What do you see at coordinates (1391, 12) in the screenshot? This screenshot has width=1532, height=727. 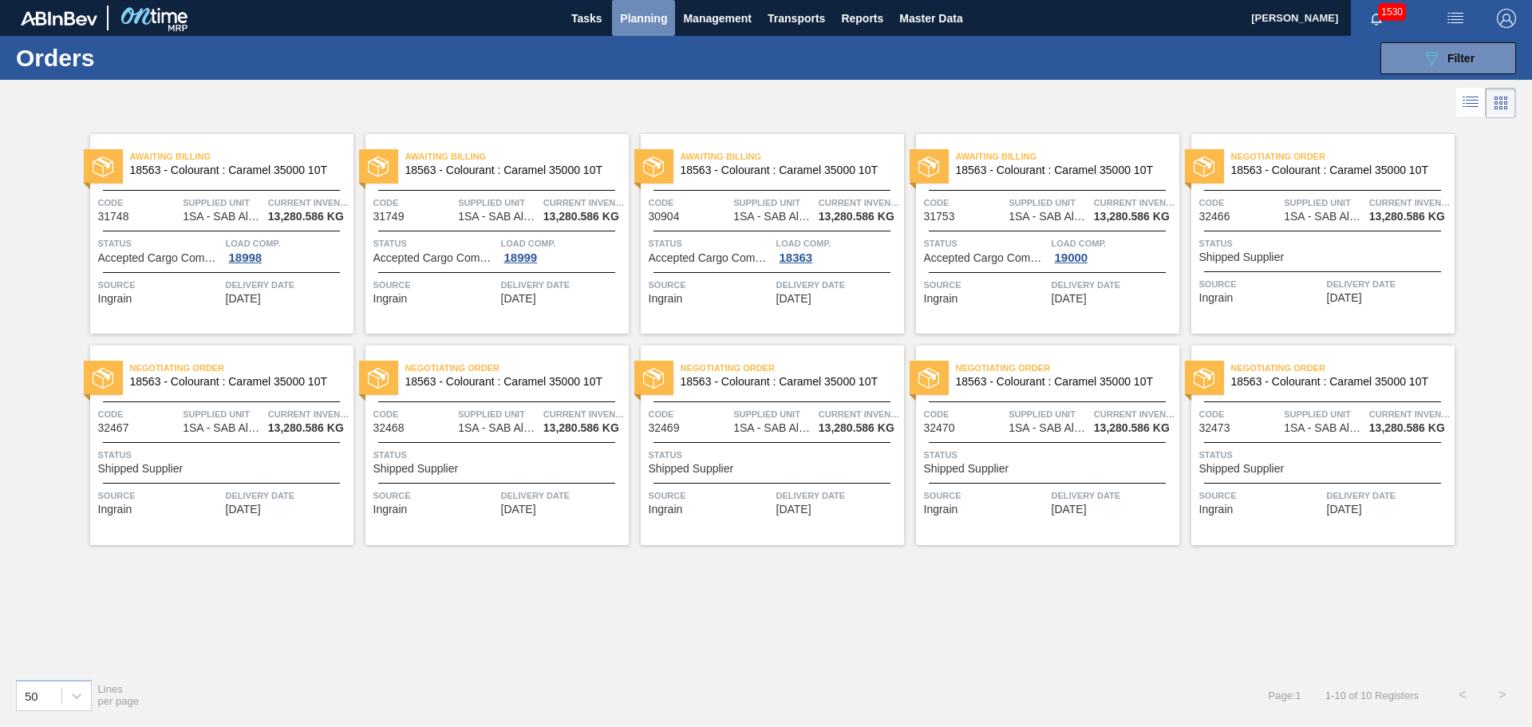 I see `span: 1530` at bounding box center [1391, 12].